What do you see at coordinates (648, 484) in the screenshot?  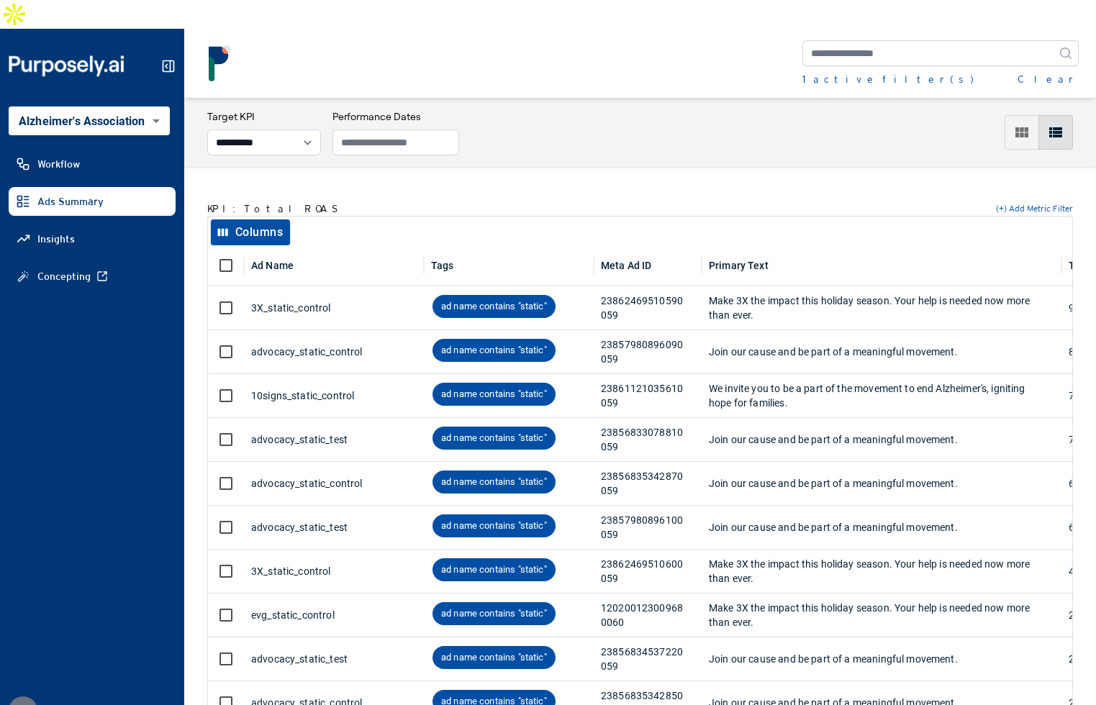 I see `div: 23856835342870059` at bounding box center [648, 484].